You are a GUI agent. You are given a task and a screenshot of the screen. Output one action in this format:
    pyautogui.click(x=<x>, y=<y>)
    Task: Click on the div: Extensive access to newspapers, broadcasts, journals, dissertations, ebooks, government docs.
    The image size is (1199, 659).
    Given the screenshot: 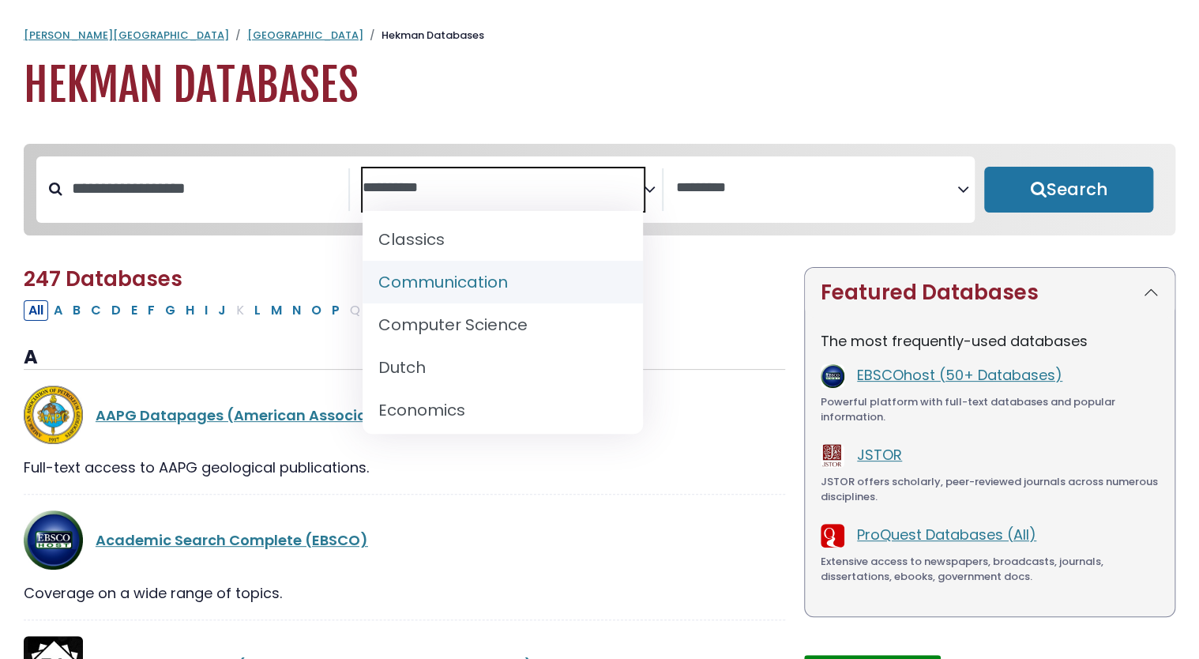 What is the action you would take?
    pyautogui.click(x=989, y=569)
    